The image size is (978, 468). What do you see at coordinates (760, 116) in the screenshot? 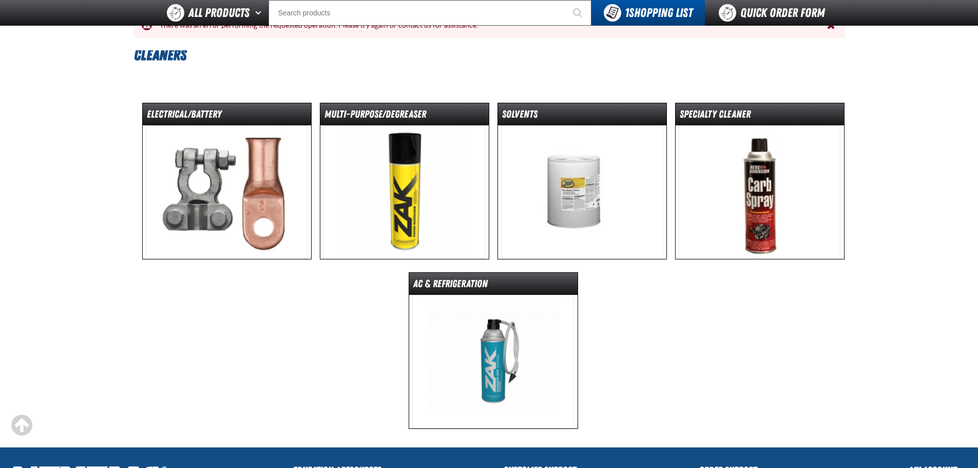
I see `dt: Specialty Cleaner` at bounding box center [760, 116].